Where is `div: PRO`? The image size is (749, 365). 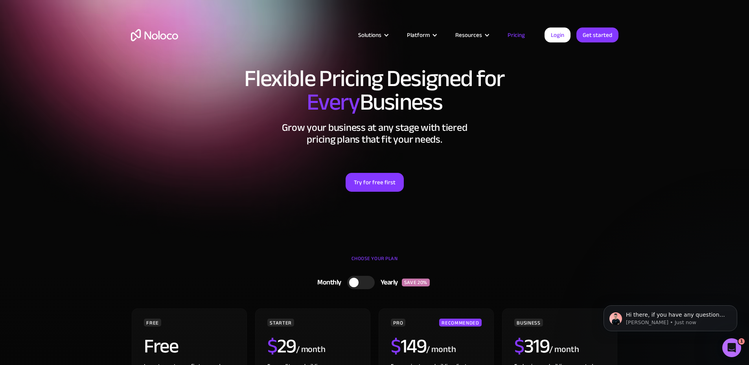 div: PRO is located at coordinates (398, 323).